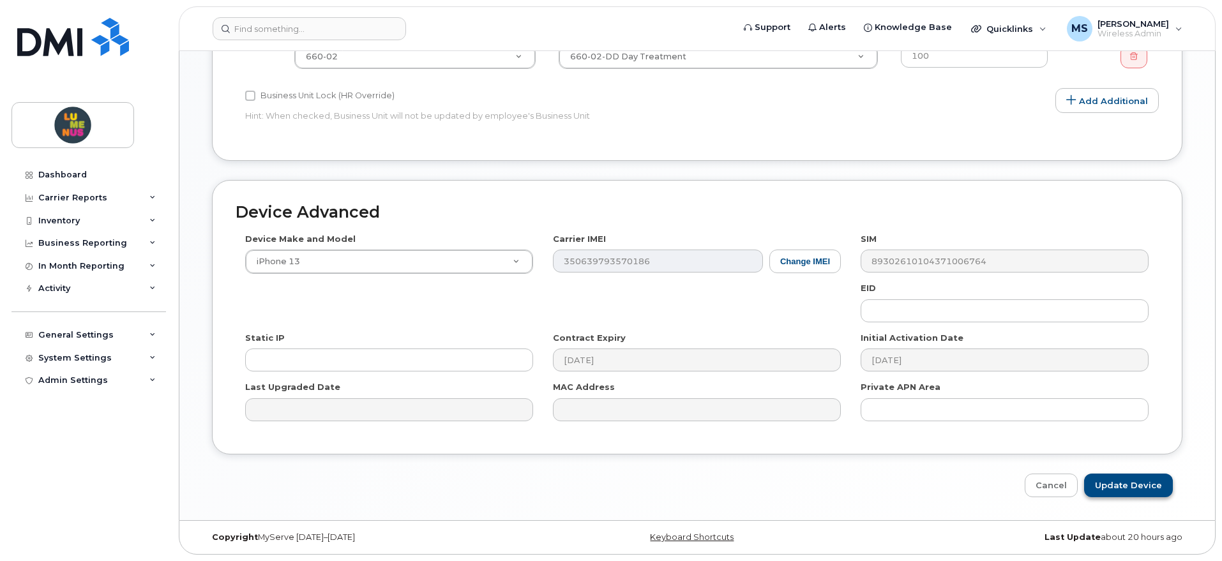 Image resolution: width=1222 pixels, height=561 pixels. What do you see at coordinates (1026, 537) in the screenshot?
I see `div: about 20 hours ago` at bounding box center [1026, 537].